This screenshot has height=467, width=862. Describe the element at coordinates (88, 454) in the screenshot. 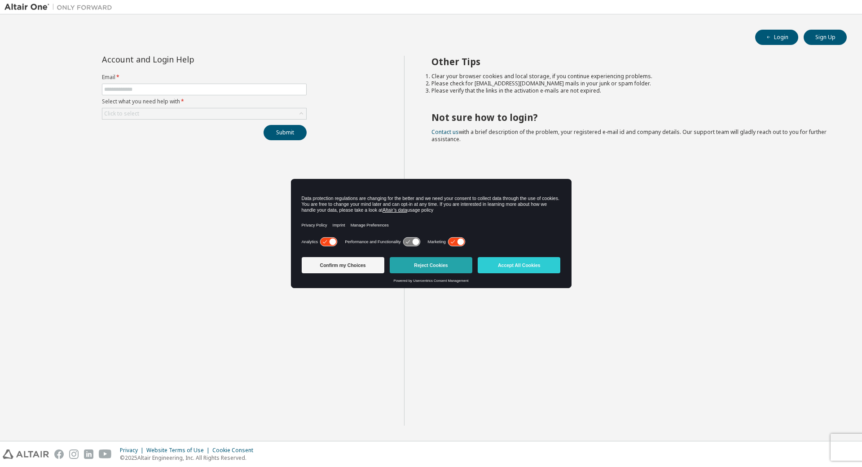

I see `img: linkedin.svg` at that location.